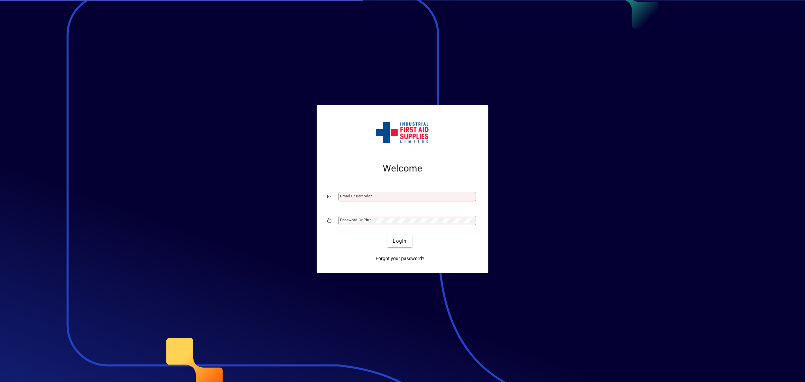  Describe the element at coordinates (355, 220) in the screenshot. I see `mat-label: Password or Pin` at that location.